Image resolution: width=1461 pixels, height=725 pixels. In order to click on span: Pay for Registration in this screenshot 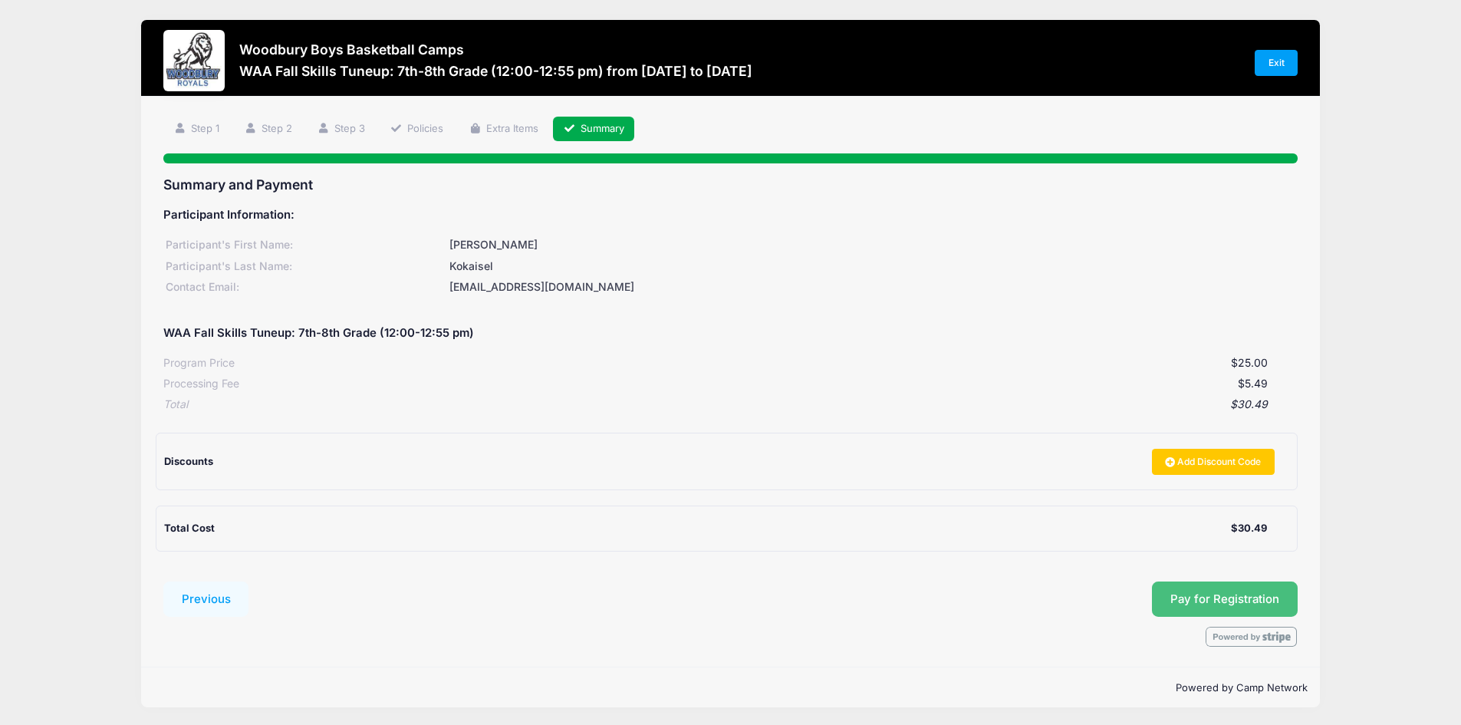, I will do `click(1225, 599)`.